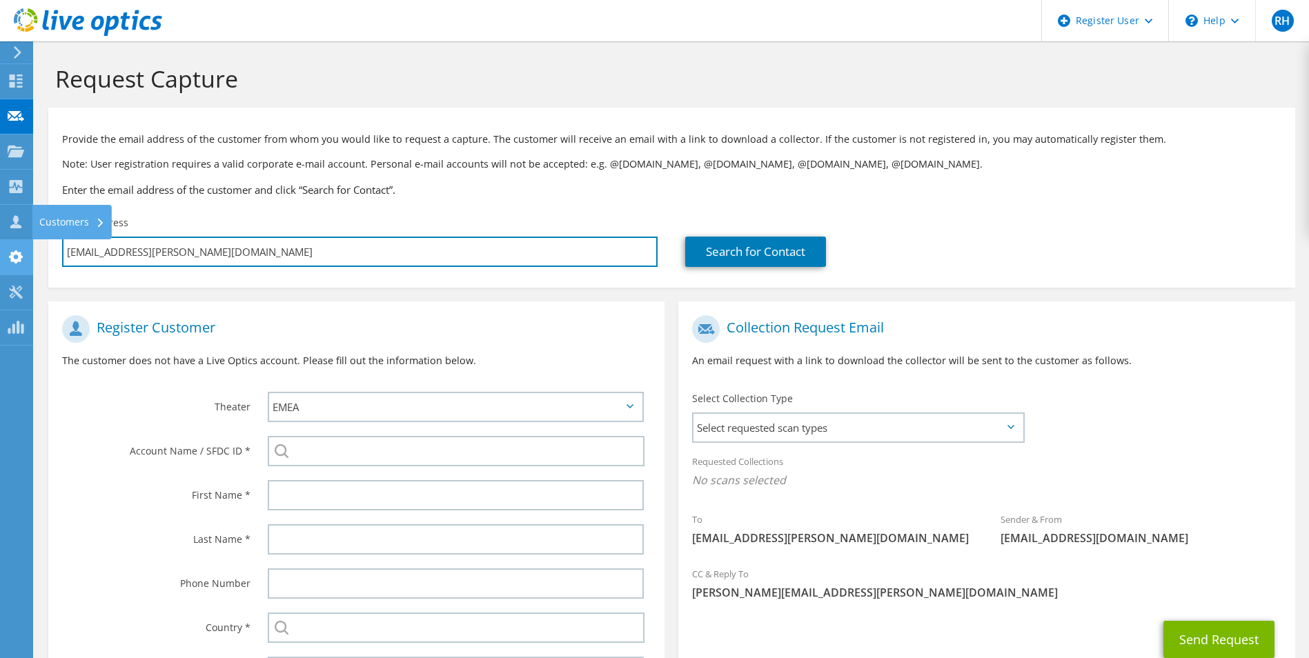  I want to click on div: Customers, so click(72, 222).